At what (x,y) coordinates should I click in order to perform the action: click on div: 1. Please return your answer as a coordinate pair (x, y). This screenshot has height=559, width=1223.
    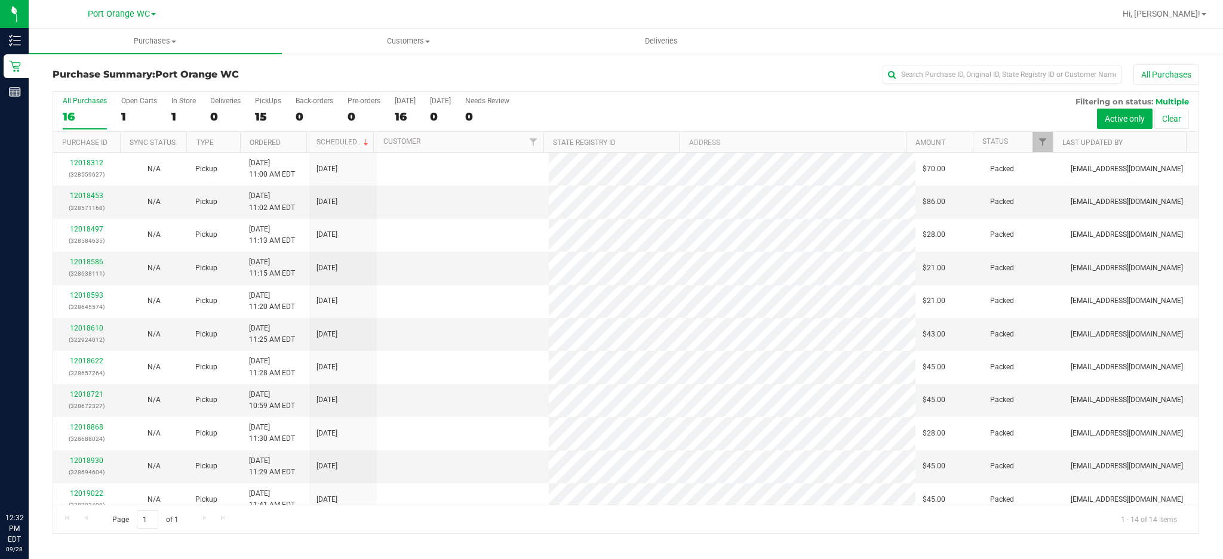
    Looking at the image, I should click on (139, 116).